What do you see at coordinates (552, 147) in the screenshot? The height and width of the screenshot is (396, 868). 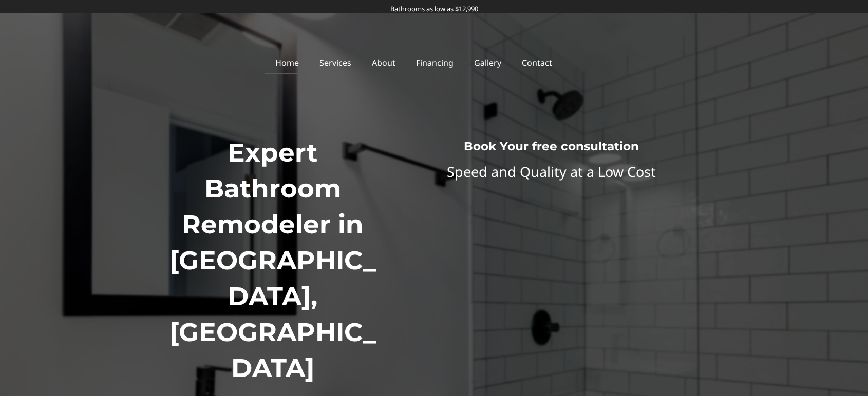 I see `h3: Book Your free consultation` at bounding box center [552, 147].